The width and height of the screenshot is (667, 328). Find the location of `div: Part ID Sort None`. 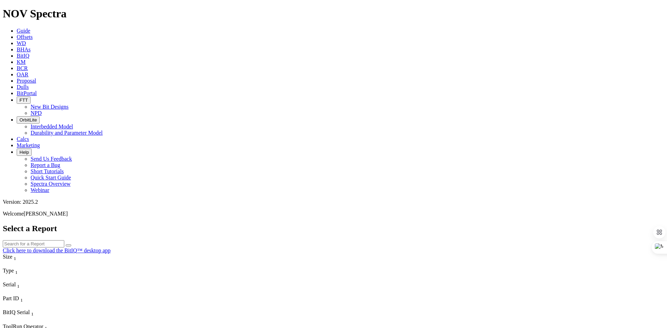

div: Part ID Sort None is located at coordinates (35, 299).